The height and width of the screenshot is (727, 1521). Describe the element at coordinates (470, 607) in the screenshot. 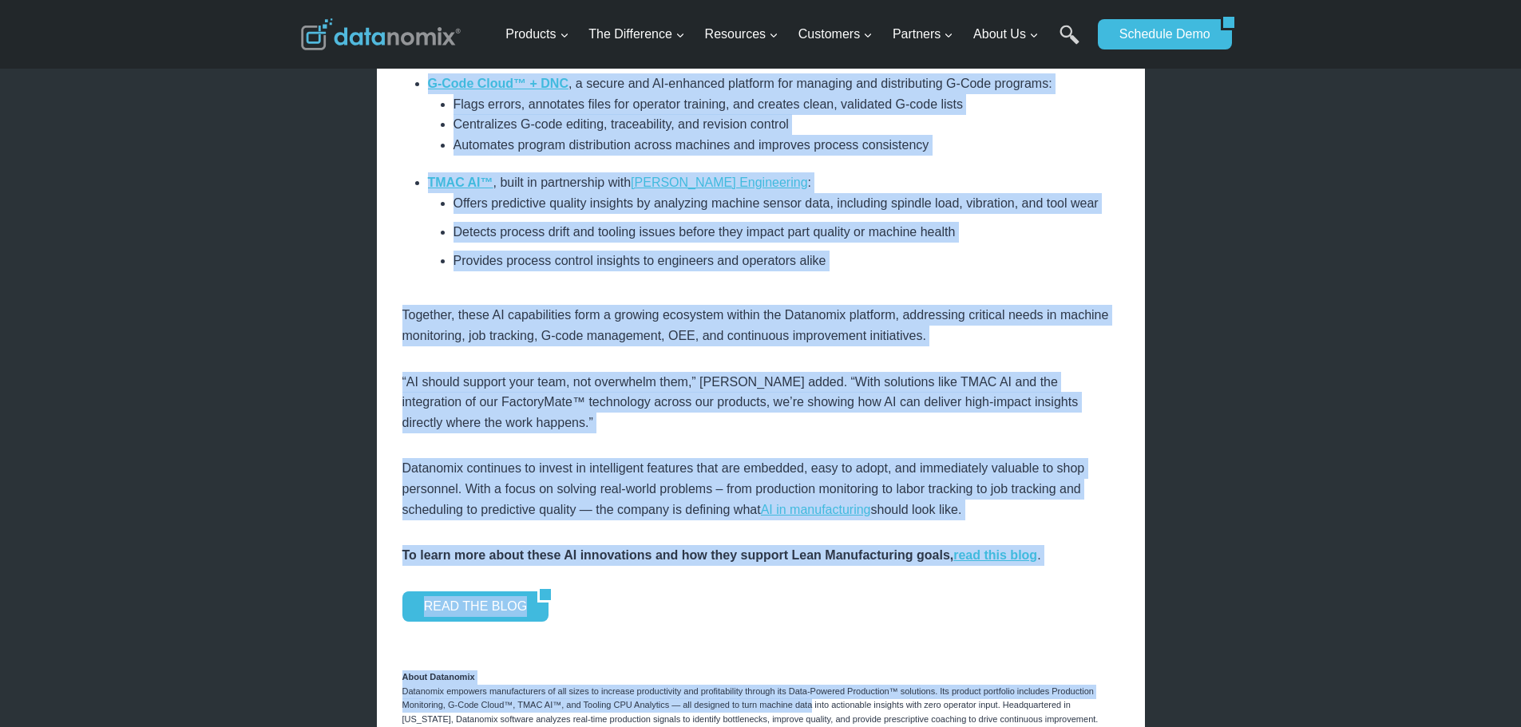

I see `a: READ THE BLOG` at that location.